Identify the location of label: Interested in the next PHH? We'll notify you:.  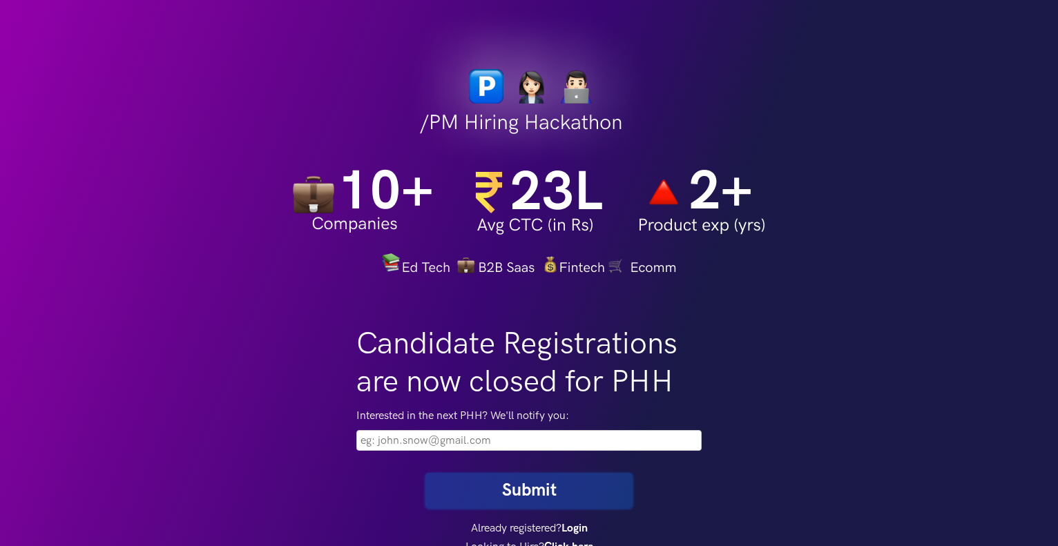
(529, 416).